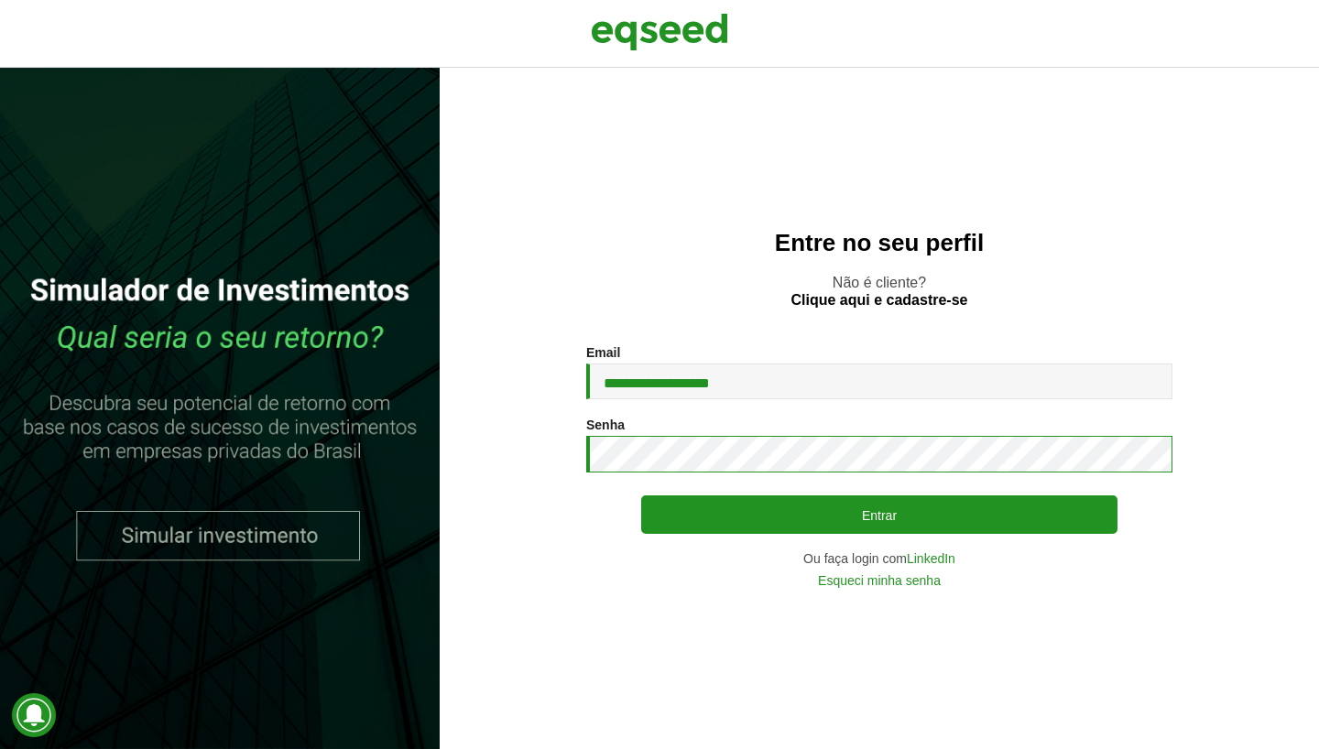  What do you see at coordinates (880, 581) in the screenshot?
I see `a: Esqueci minha senha` at bounding box center [880, 581].